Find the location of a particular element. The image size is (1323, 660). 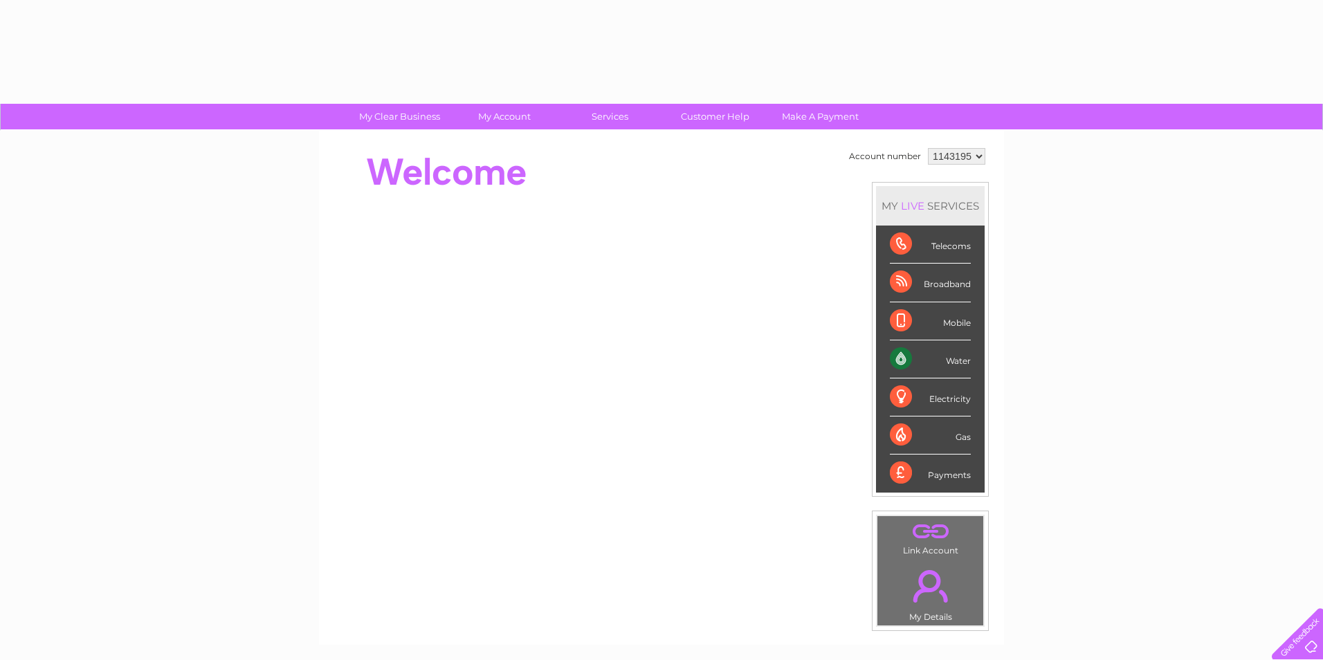

div: Telecoms is located at coordinates (930, 244).